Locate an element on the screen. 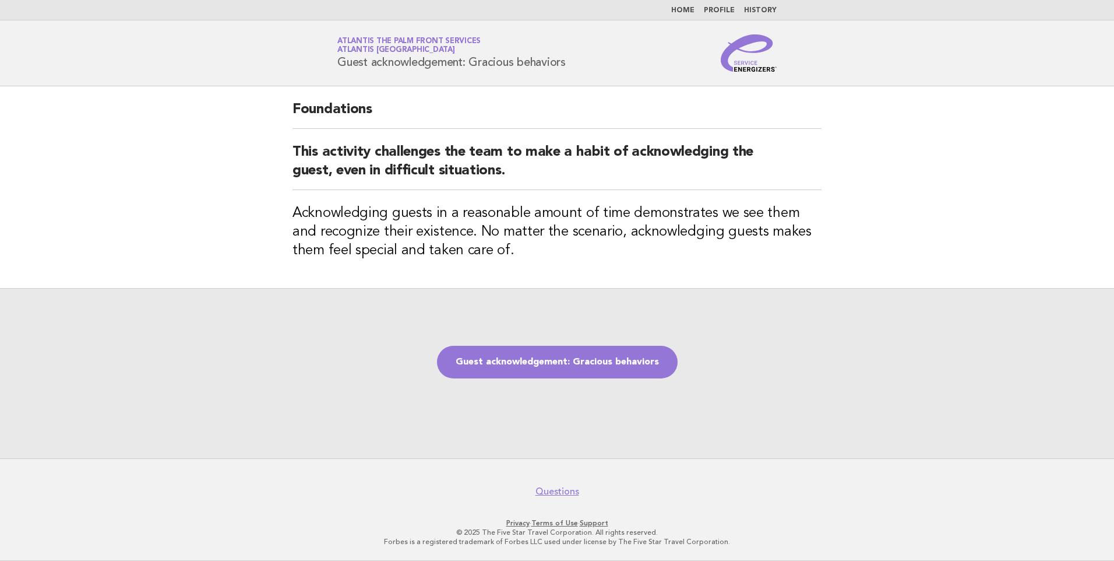  p: © 2025 The Five Star Travel Corporation. All rights reserved. is located at coordinates (557, 532).